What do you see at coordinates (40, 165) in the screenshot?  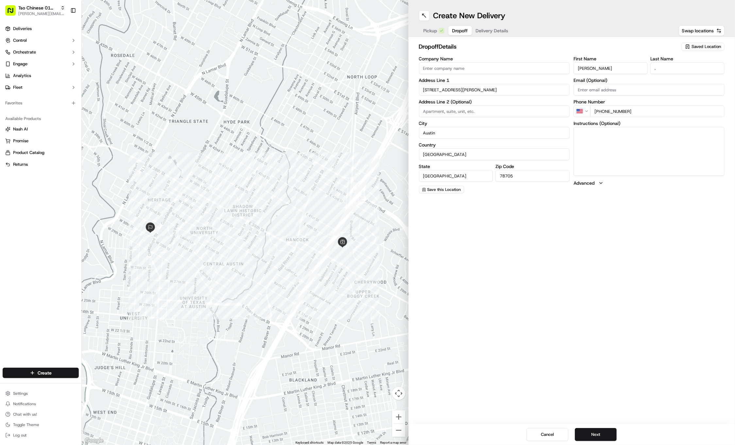 I see `a: Returns` at bounding box center [40, 165].